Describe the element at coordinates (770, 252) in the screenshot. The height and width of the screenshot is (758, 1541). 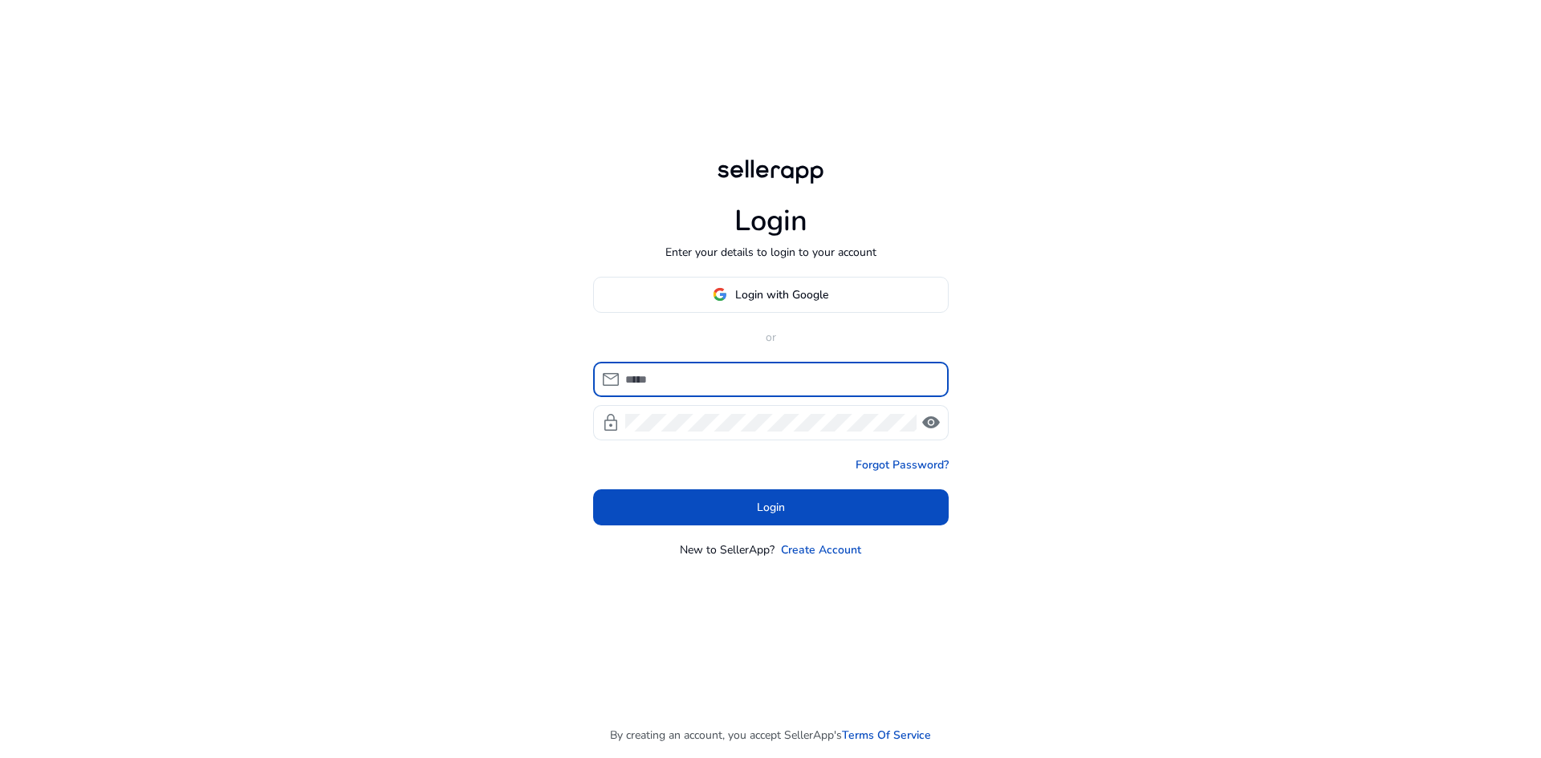
I see `p: Enter your details to login to your account` at that location.